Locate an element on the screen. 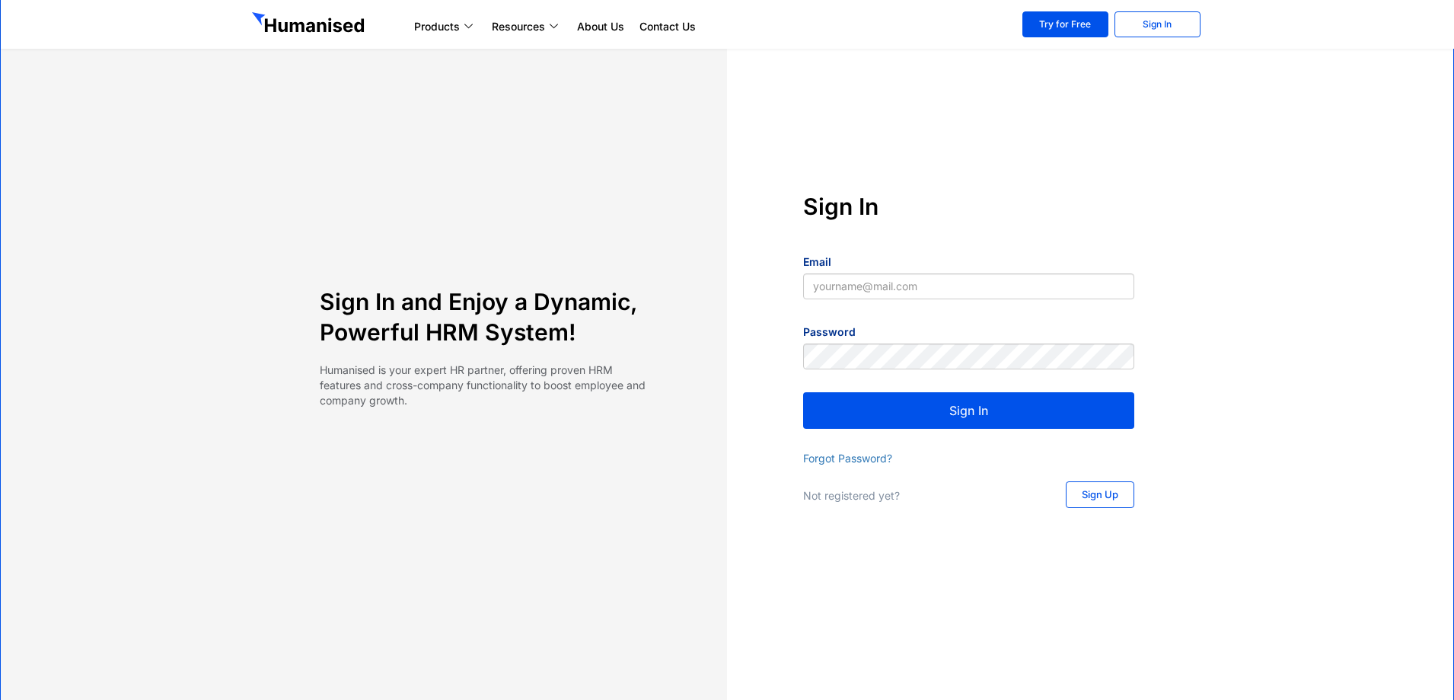  a: Sign Up is located at coordinates (1100, 494).